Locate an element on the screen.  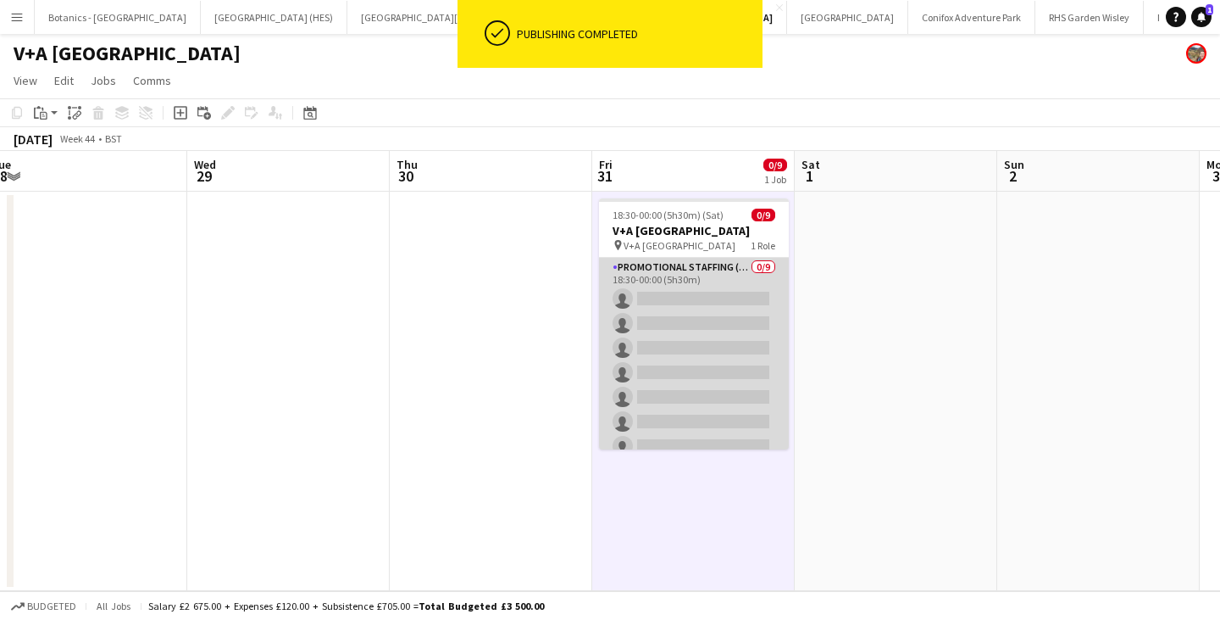
span: Sat is located at coordinates (811, 164).